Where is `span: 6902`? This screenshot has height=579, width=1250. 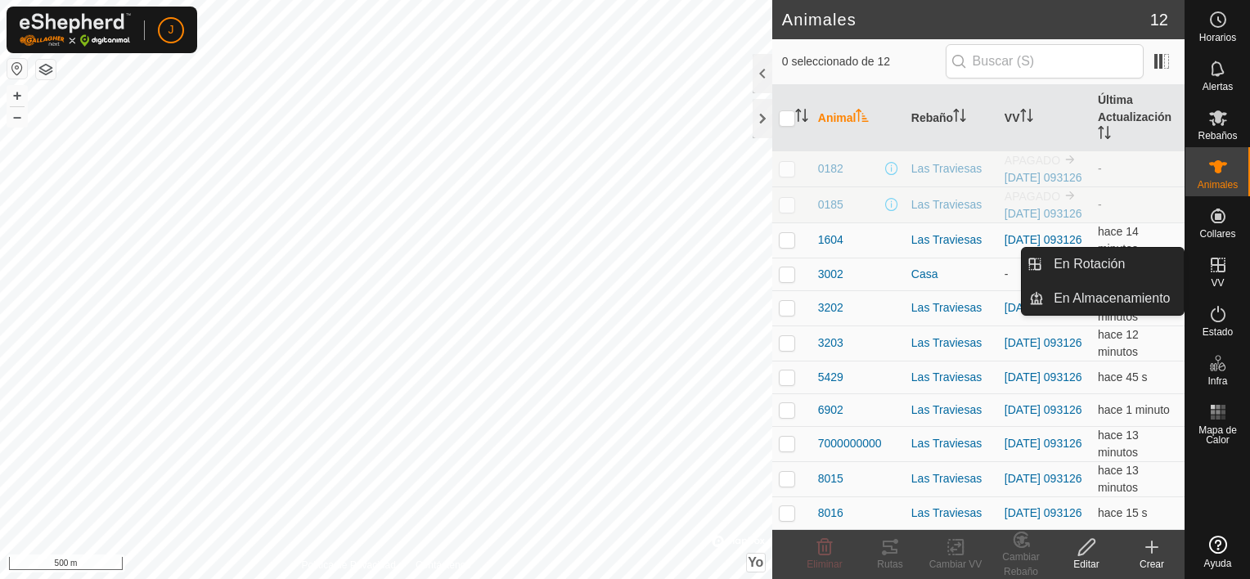 span: 6902 is located at coordinates (830, 410).